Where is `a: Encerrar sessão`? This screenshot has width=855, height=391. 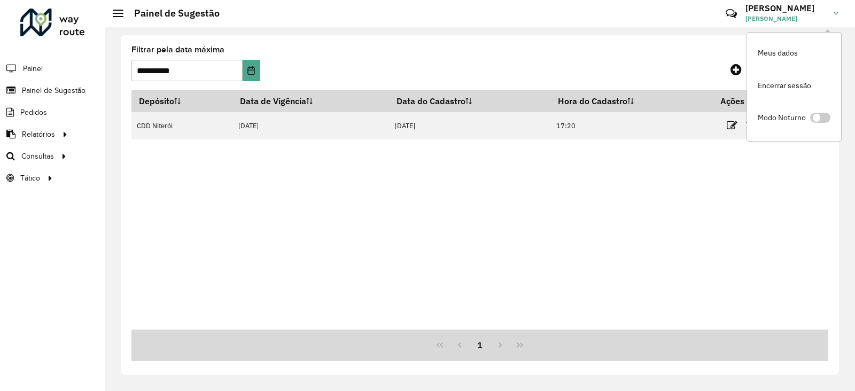
a: Encerrar sessão is located at coordinates (794, 86).